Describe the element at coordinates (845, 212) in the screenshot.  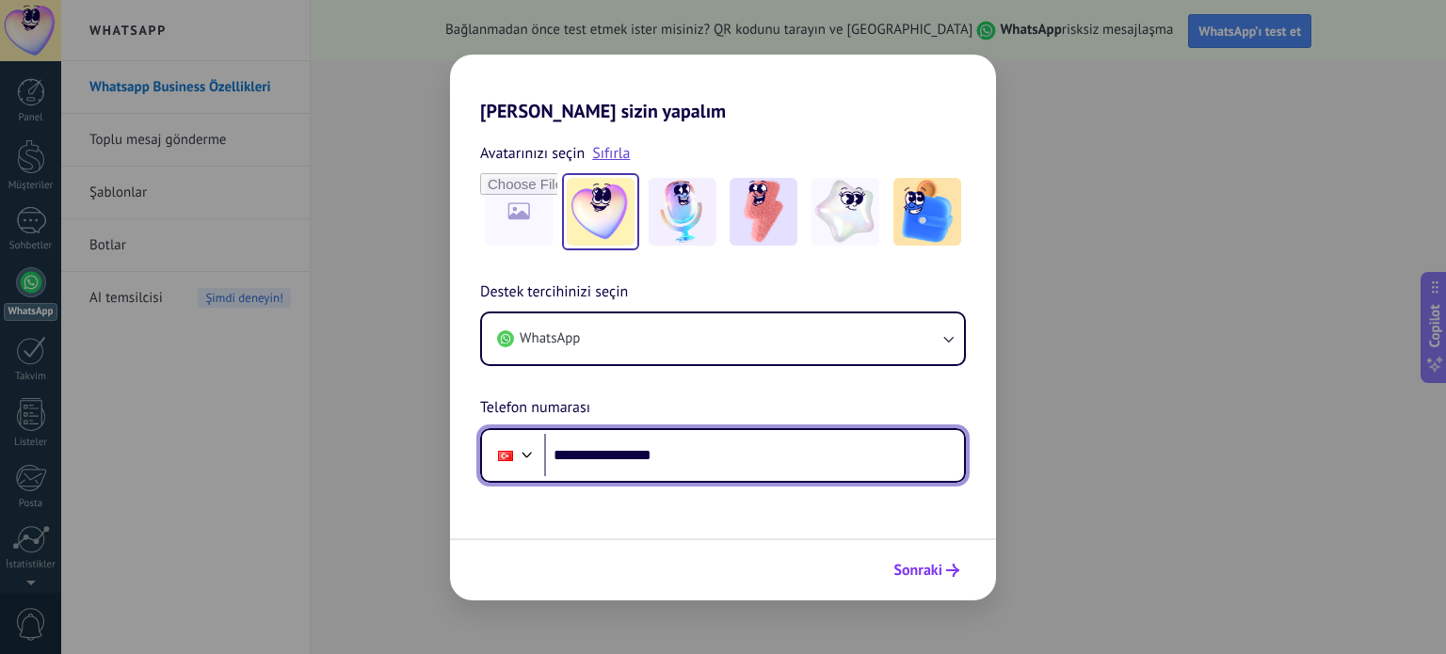
I see `img: -4.jpeg` at that location.